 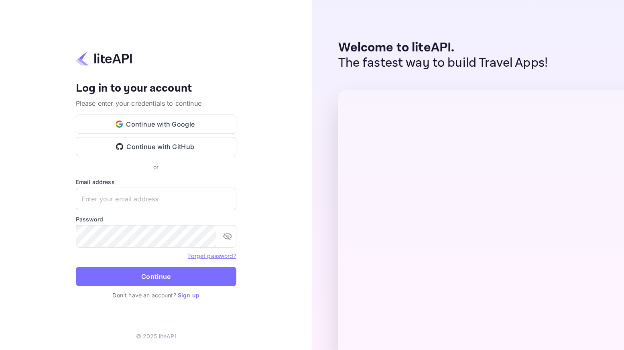 What do you see at coordinates (156, 336) in the screenshot?
I see `p: © 2025 liteAPI` at bounding box center [156, 336].